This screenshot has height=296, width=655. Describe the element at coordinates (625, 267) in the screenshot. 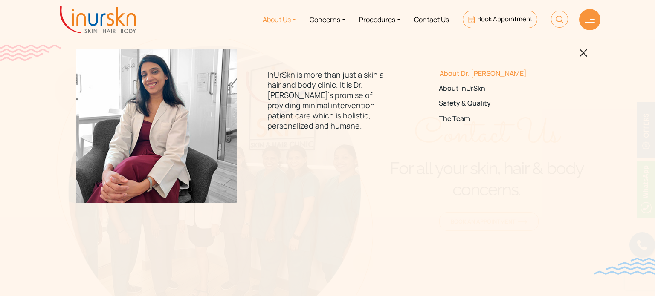

I see `img: bluewave` at that location.